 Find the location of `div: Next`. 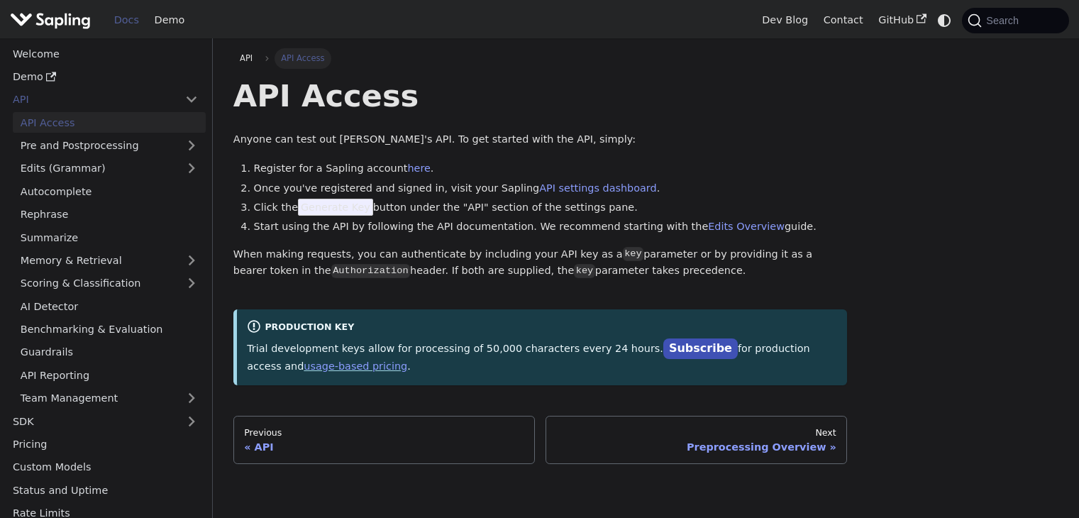

div: Next is located at coordinates (696, 433).